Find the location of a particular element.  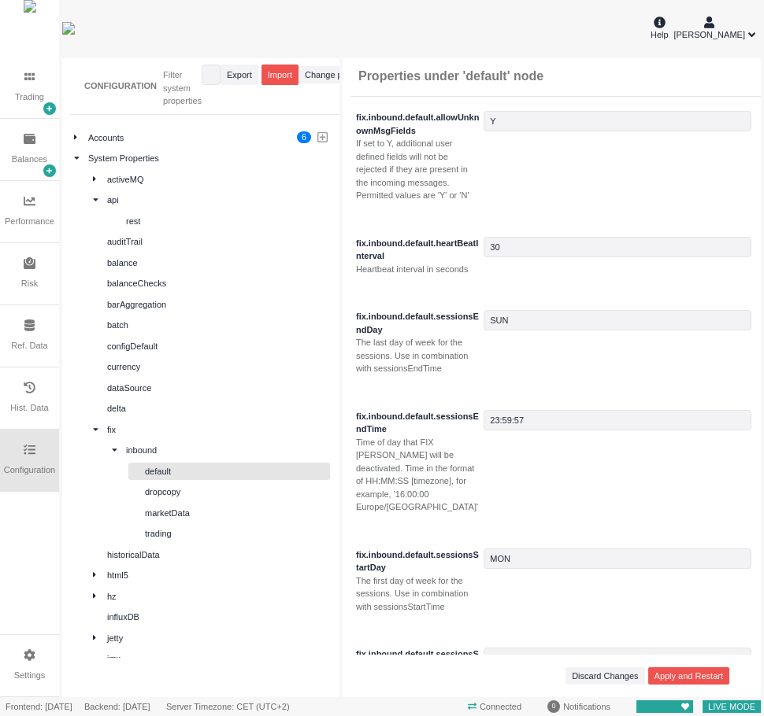

div: auditTrail is located at coordinates (217, 242).